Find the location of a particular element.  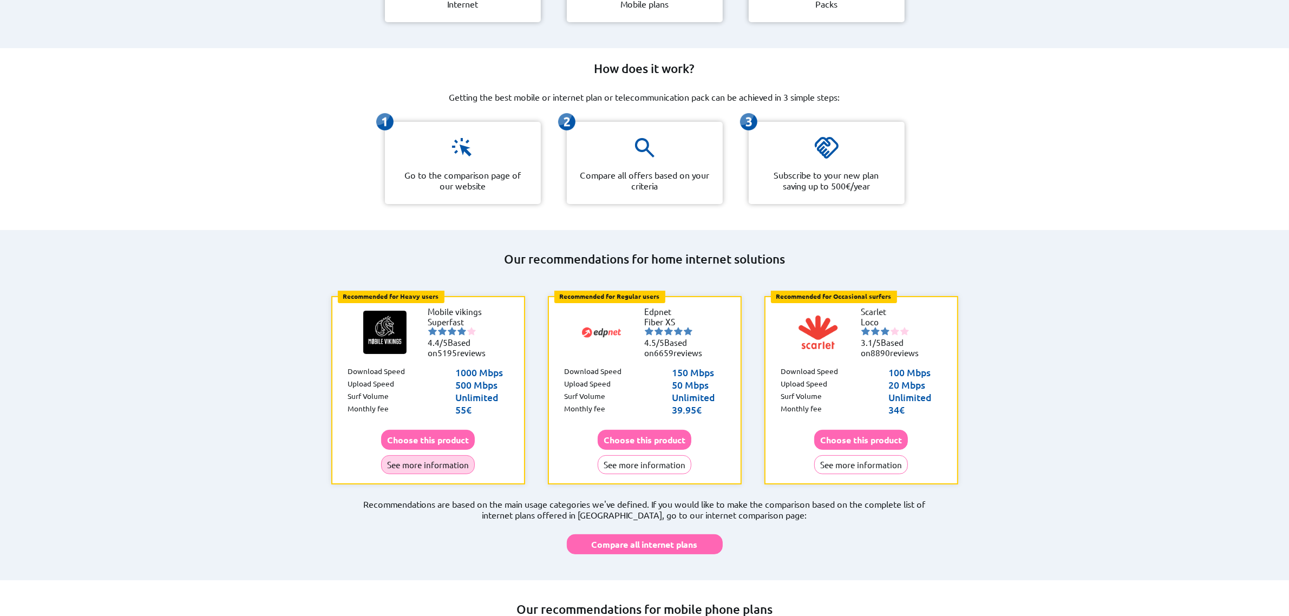

img: icon representing the third-step is located at coordinates (749, 122).